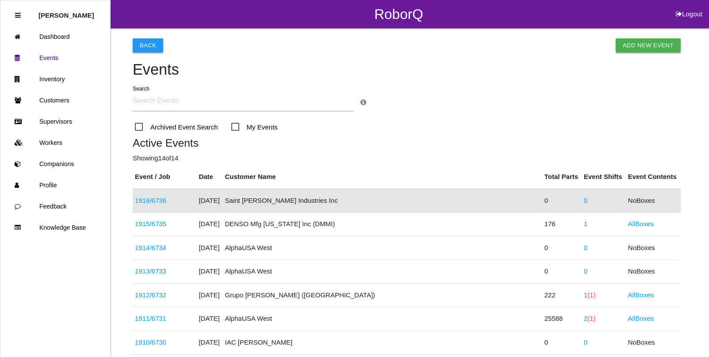  Describe the element at coordinates (18, 15) in the screenshot. I see `div: Close` at that location.